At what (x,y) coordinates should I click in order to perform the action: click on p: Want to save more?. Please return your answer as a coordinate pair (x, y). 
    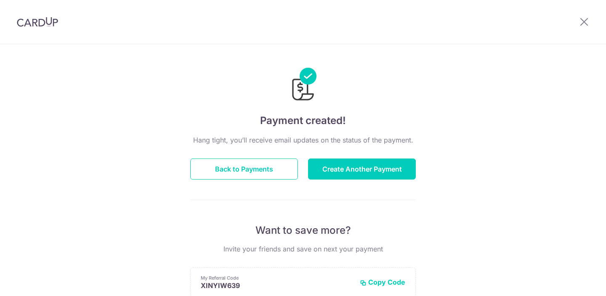
    Looking at the image, I should click on (303, 231).